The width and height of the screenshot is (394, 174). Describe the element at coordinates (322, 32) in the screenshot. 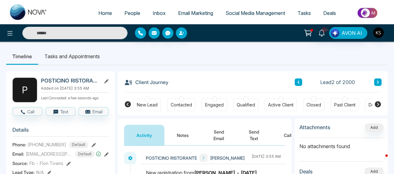

I see `a: 10+` at that location.